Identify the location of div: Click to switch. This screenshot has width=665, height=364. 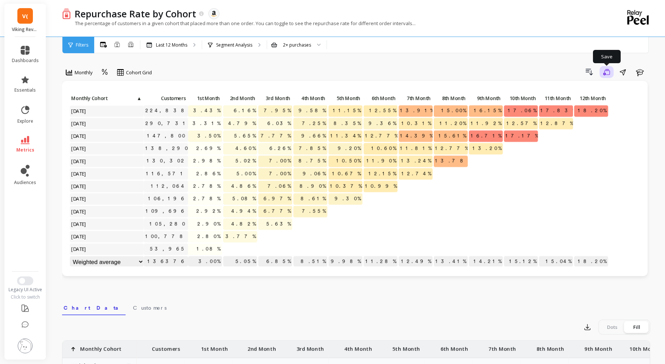
(25, 297).